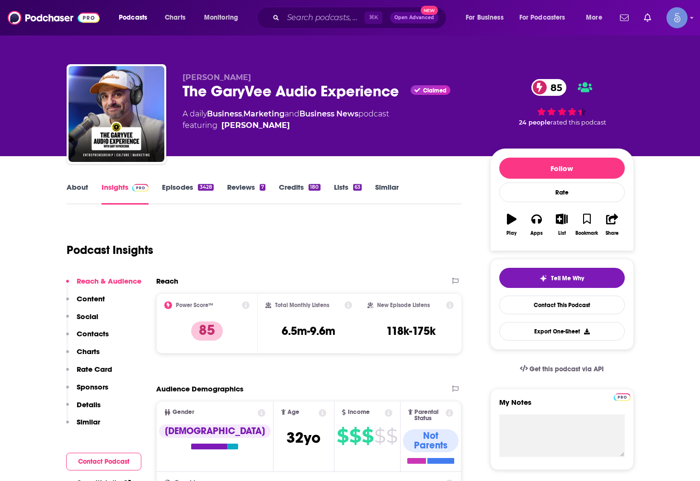 The width and height of the screenshot is (700, 481). Describe the element at coordinates (536, 225) in the screenshot. I see `button: Apps` at that location.